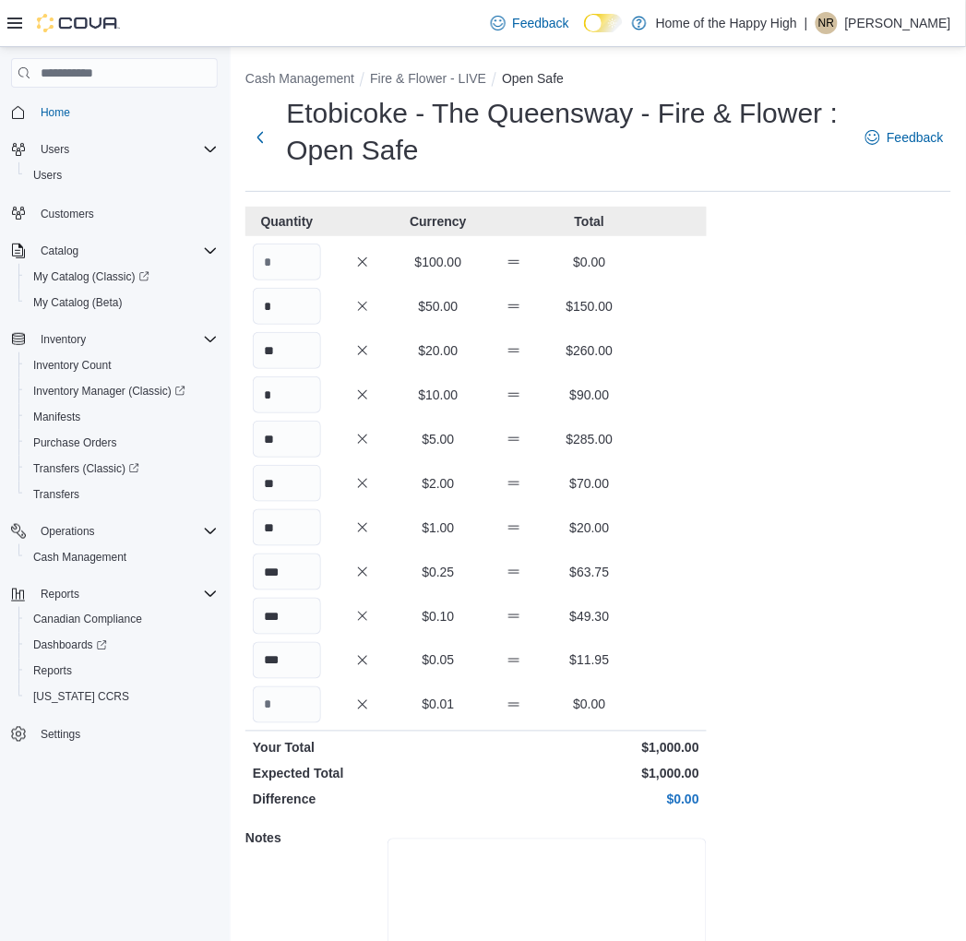 The width and height of the screenshot is (966, 941). I want to click on div: Naomi Raffington, so click(826, 23).